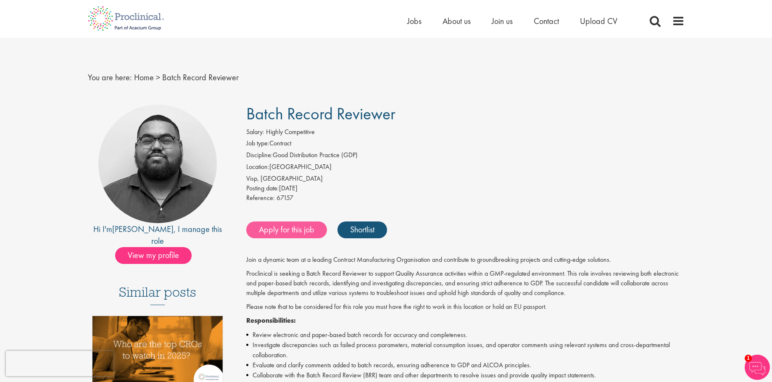 This screenshot has height=382, width=772. Describe the element at coordinates (286, 230) in the screenshot. I see `a: Apply for this job` at that location.